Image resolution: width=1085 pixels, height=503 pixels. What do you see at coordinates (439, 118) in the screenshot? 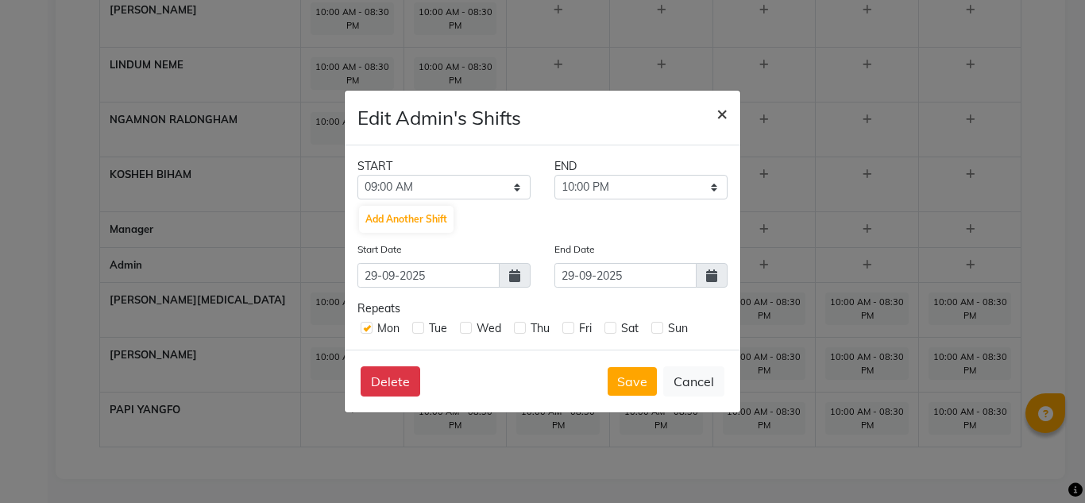
I see `h4: Edit Admin's Shifts` at bounding box center [439, 118].